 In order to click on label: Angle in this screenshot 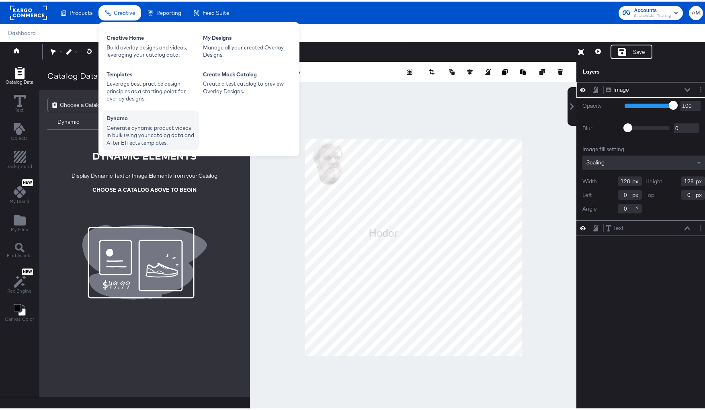, I will do `click(590, 207)`.